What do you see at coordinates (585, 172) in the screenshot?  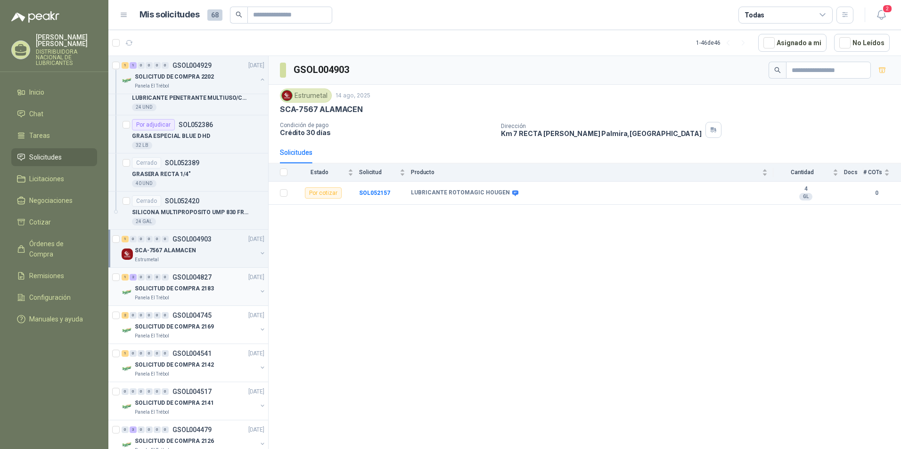 I see `span: Producto` at bounding box center [585, 172].